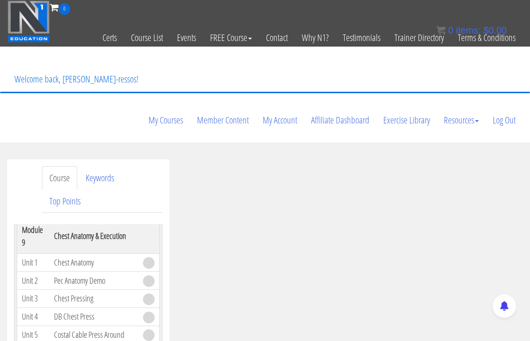  What do you see at coordinates (60, 7) in the screenshot?
I see `a: 0` at bounding box center [60, 7].